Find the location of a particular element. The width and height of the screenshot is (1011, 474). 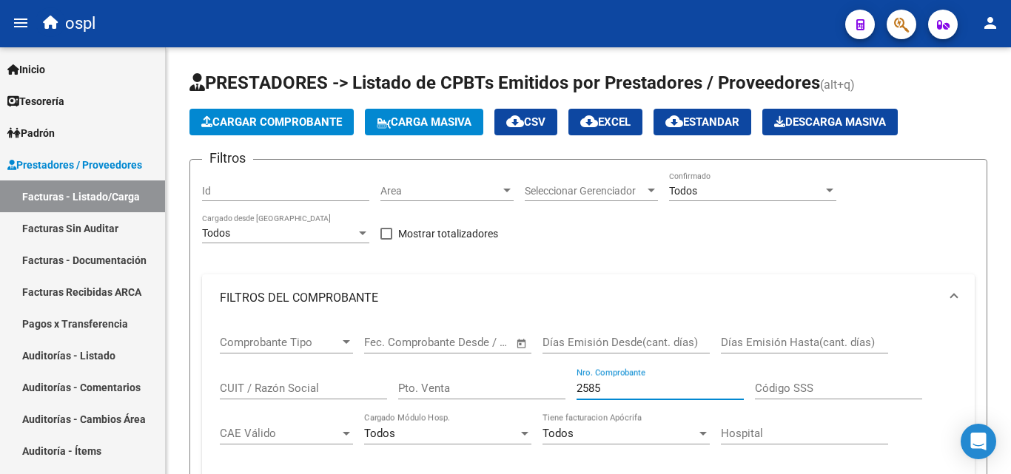

h3: Filtros is located at coordinates (227, 158).